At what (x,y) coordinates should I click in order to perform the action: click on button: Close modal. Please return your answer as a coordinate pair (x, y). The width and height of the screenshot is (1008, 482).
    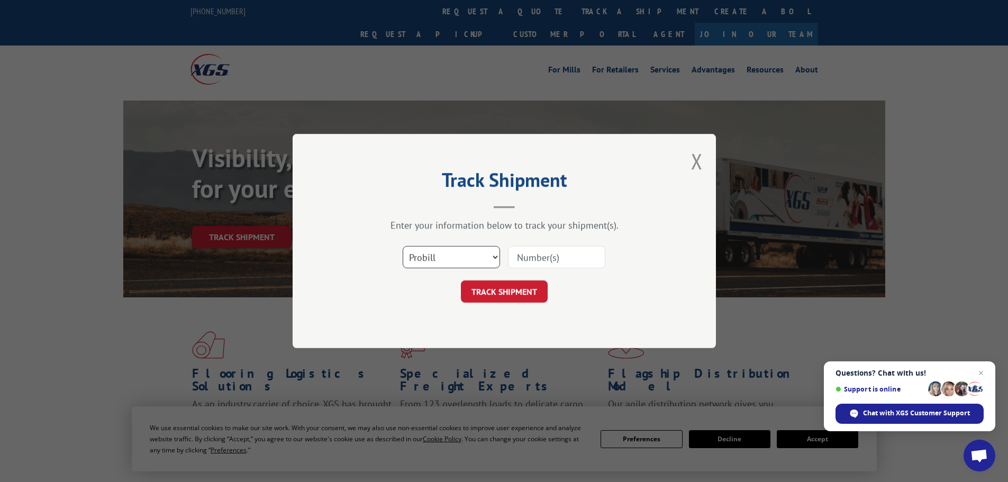
    Looking at the image, I should click on (697, 161).